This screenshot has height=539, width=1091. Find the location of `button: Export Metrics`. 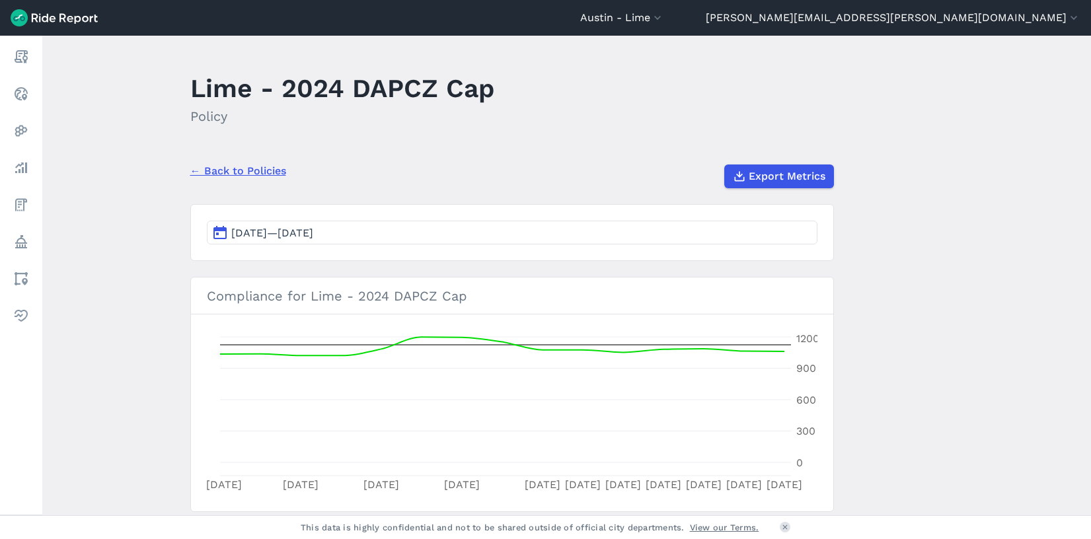

button: Export Metrics is located at coordinates (779, 177).